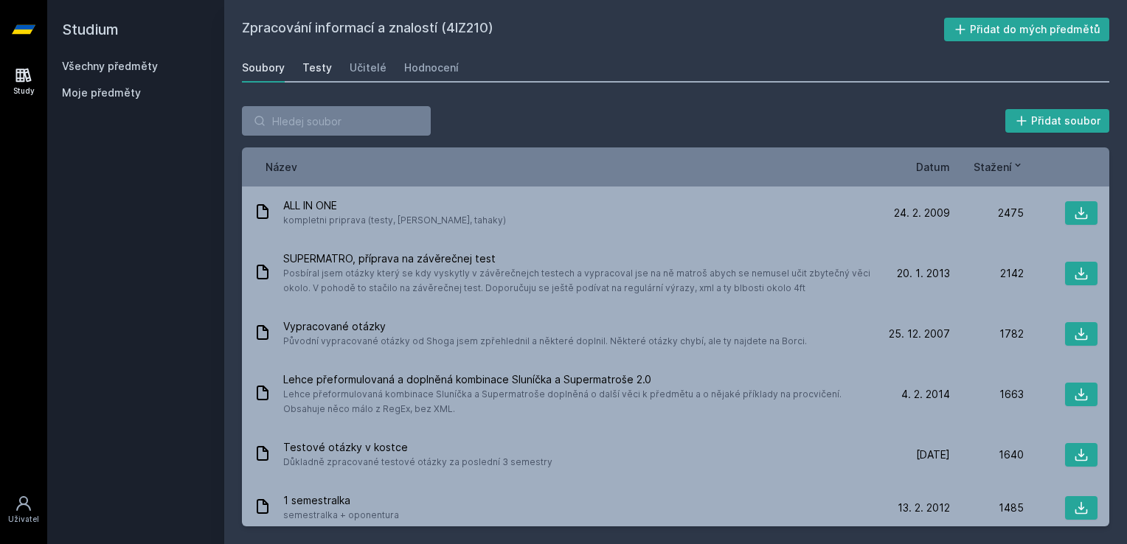 The image size is (1127, 544). I want to click on a: Všechny předměty, so click(110, 66).